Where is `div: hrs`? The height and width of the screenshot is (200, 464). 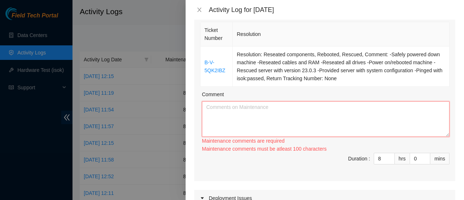 div: hrs is located at coordinates (403, 158).